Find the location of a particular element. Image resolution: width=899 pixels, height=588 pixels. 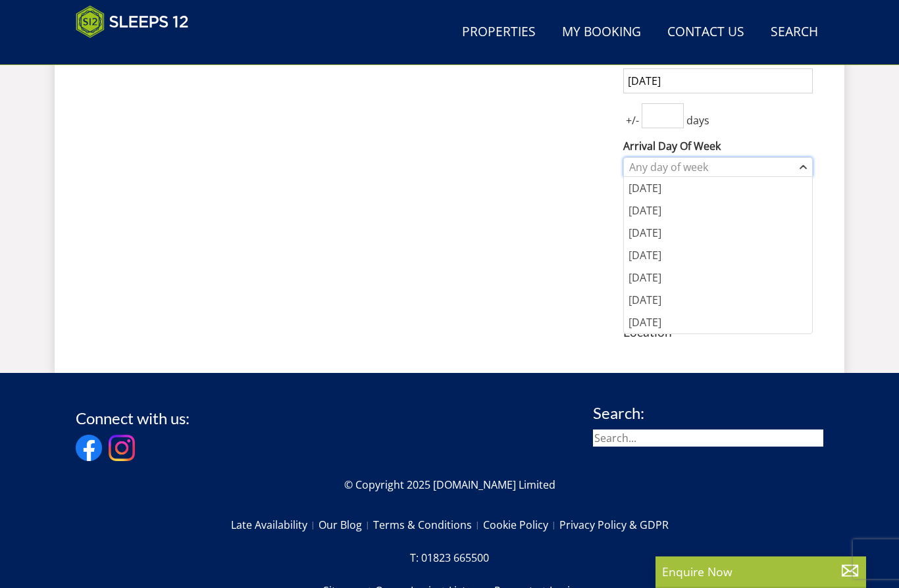

span: days is located at coordinates (697, 120).